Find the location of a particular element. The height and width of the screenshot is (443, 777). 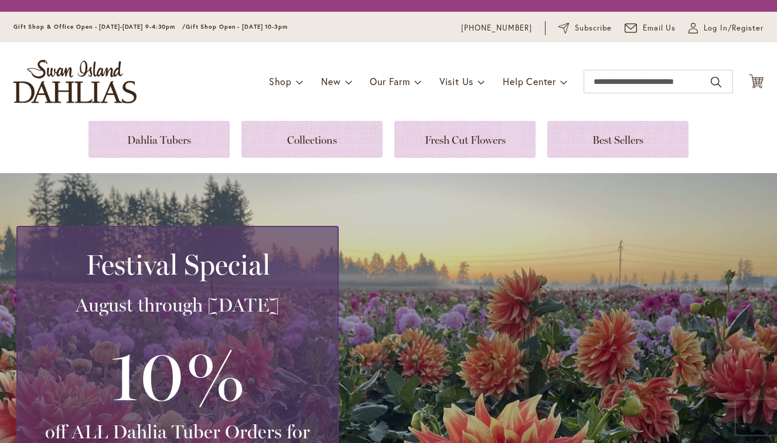

h2: Festival Special is located at coordinates (178, 264).